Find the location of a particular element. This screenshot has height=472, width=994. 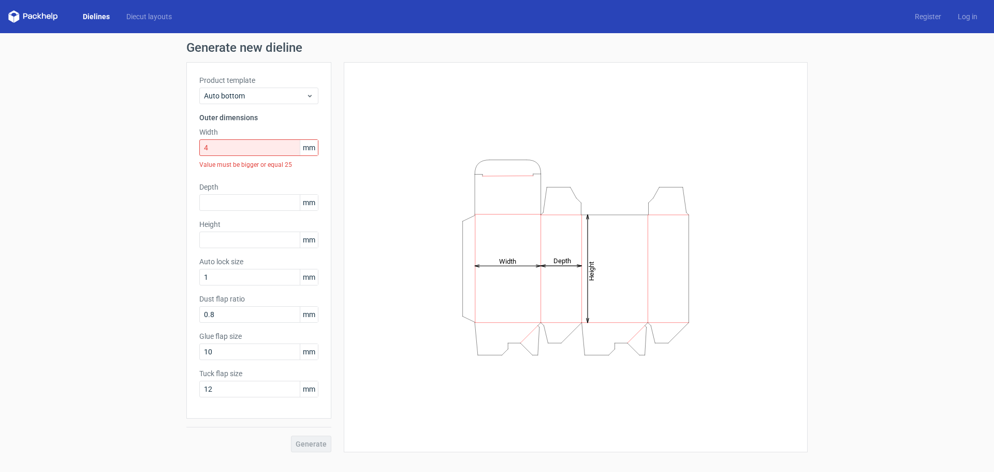

div: Value must be bigger or equal 25 is located at coordinates (259, 165).